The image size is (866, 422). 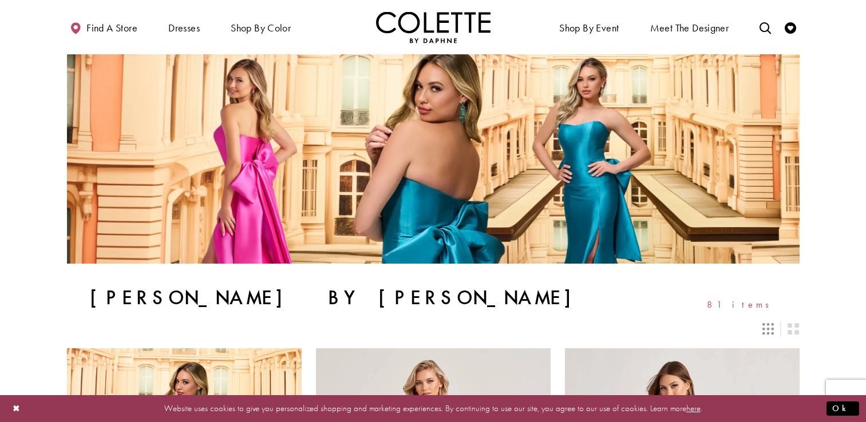 What do you see at coordinates (104, 27) in the screenshot?
I see `a: Find a store` at bounding box center [104, 27].